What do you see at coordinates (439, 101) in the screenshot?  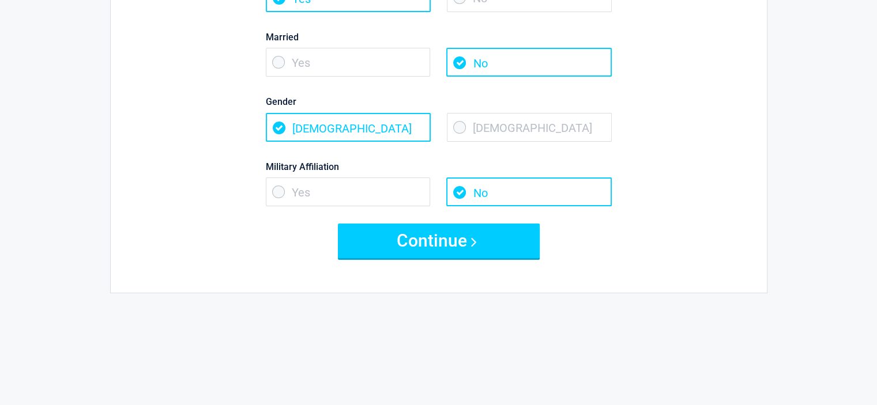 I see `label: Gender` at bounding box center [439, 101].